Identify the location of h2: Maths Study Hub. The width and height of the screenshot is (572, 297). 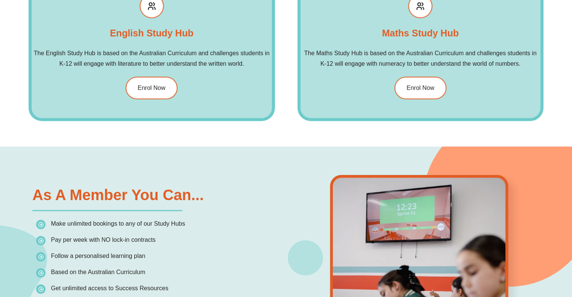
(420, 33).